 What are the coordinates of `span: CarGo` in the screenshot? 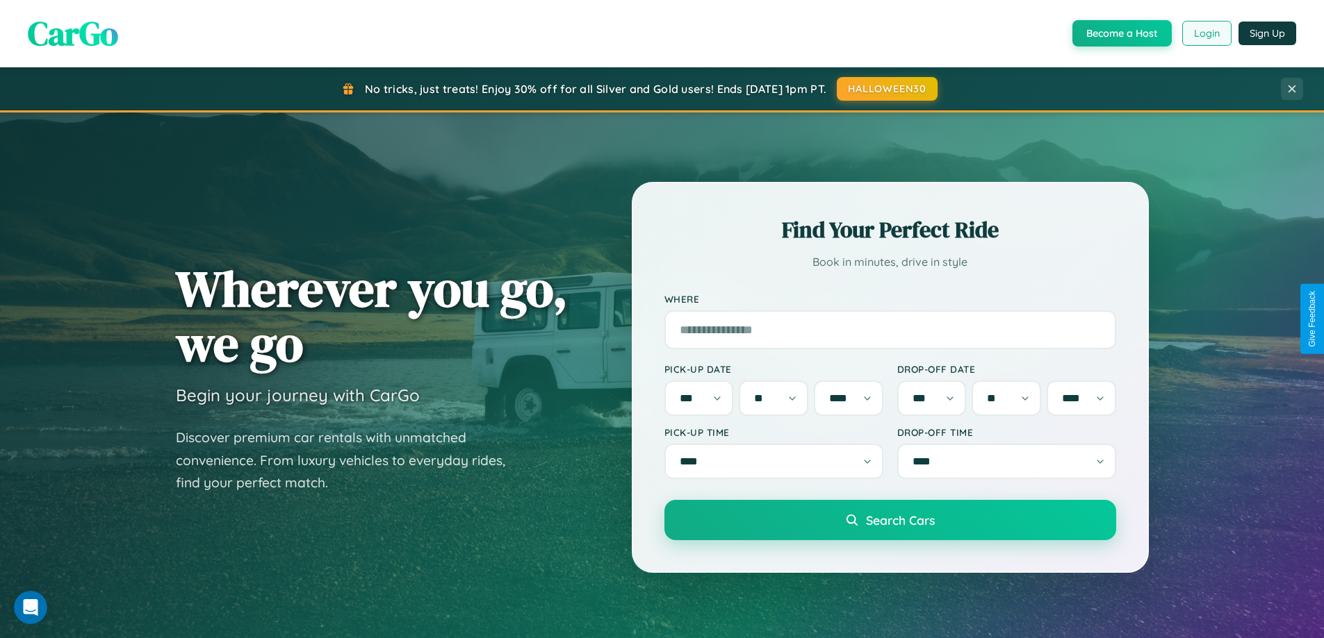 It's located at (73, 33).